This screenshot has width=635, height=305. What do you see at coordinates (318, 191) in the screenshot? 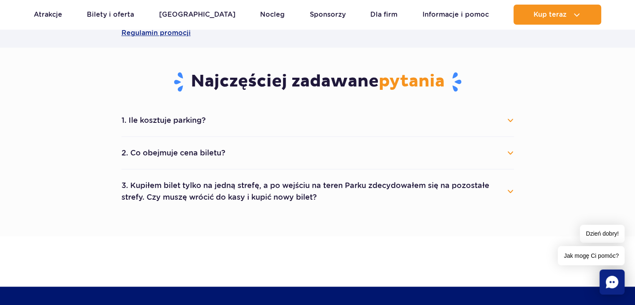
I see `button: 3. Kupiłem bilet tylko na jedną strefę, a po wejściu na teren Parku zdecydowałem się na pozostałe...` at bounding box center [318, 191].